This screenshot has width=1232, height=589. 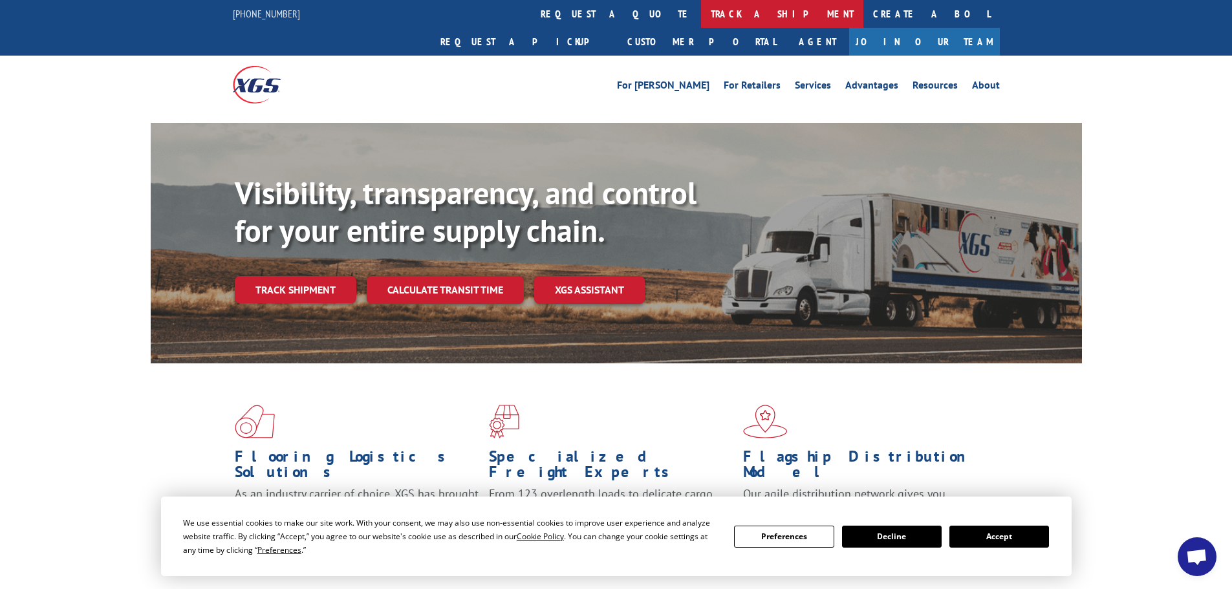 What do you see at coordinates (892, 537) in the screenshot?
I see `button: Decline` at bounding box center [892, 537].